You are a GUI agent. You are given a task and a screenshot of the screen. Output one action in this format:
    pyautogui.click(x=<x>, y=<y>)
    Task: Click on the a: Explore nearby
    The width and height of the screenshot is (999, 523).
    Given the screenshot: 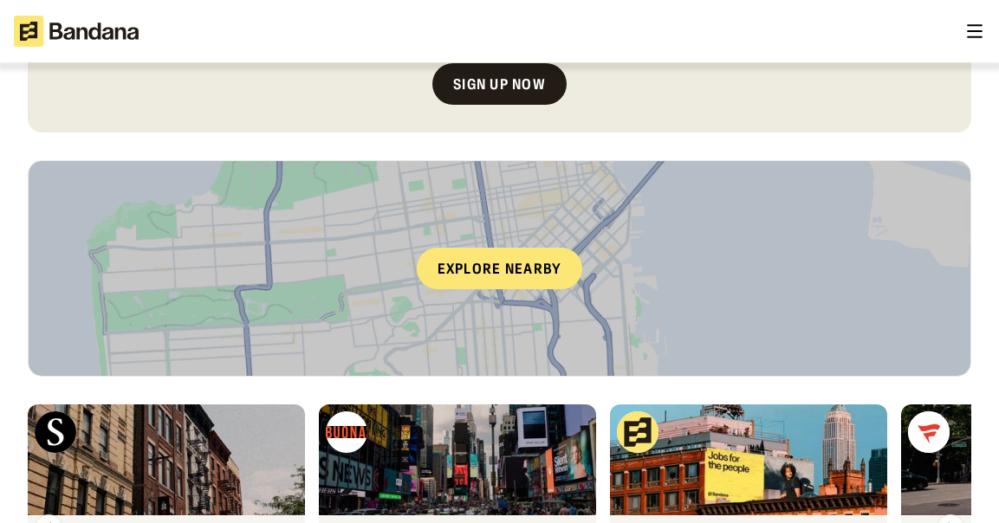 What is the action you would take?
    pyautogui.click(x=499, y=268)
    